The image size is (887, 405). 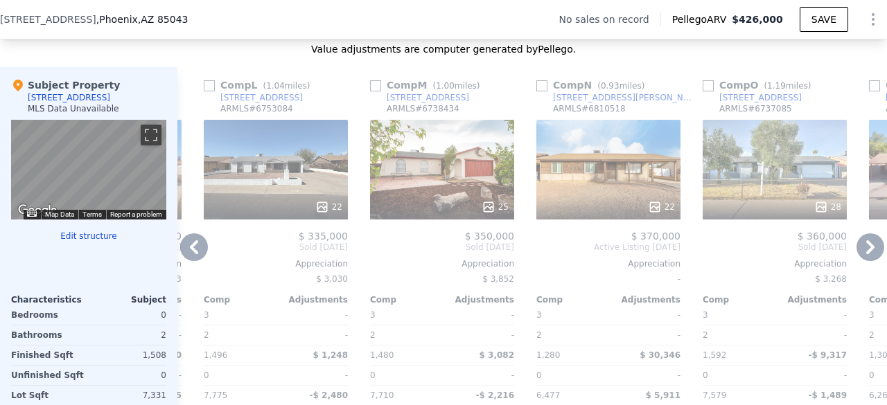 What do you see at coordinates (256, 109) in the screenshot?
I see `div: ARMLS # 6753084` at bounding box center [256, 109].